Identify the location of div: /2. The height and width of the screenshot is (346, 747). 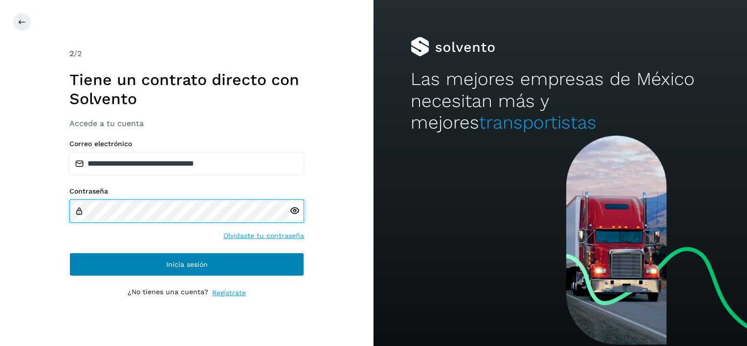
(187, 54).